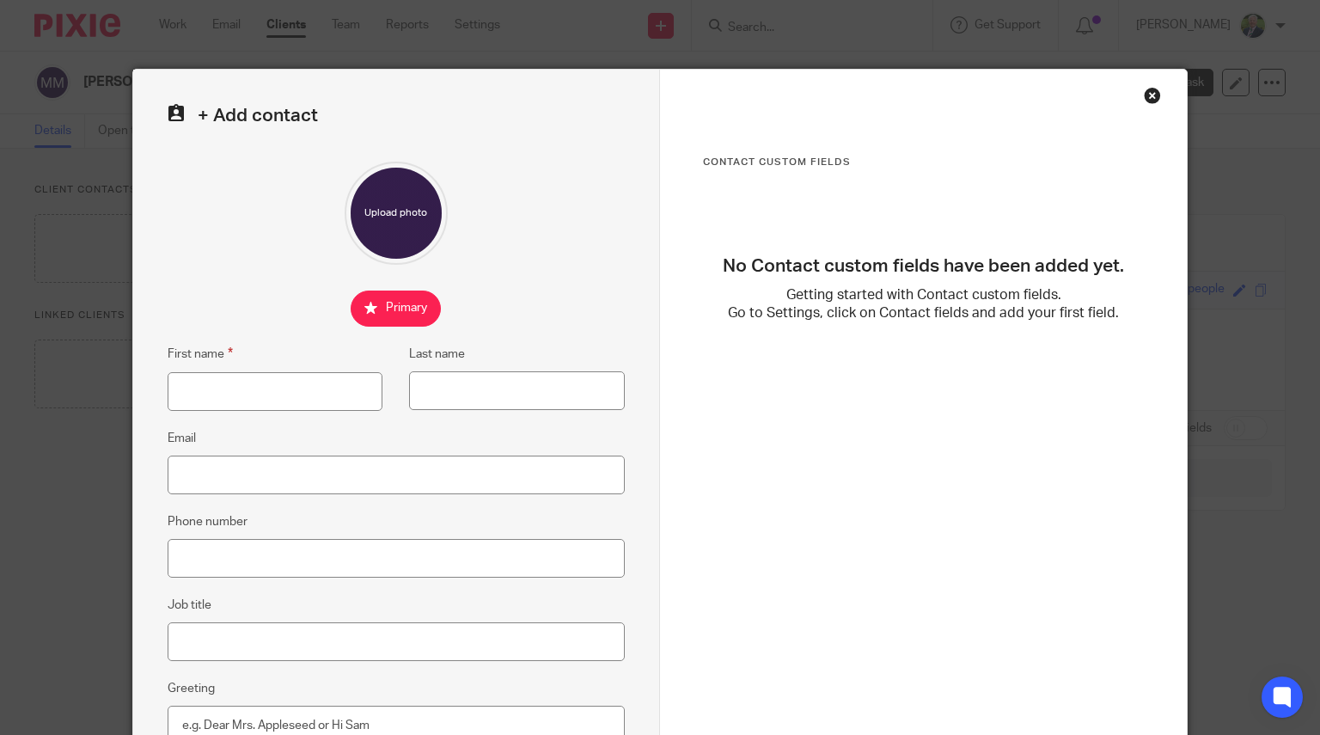  Describe the element at coordinates (923, 304) in the screenshot. I see `p: Getting started with Contact custom fields. Go to Settings, click on Contact fields and add your ...` at that location.